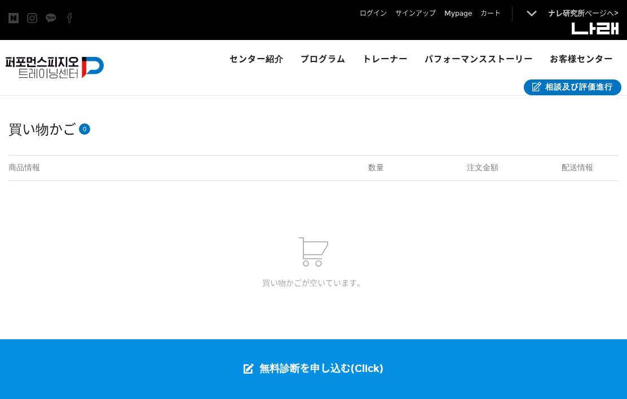  What do you see at coordinates (581, 60) in the screenshot?
I see `a: お客様センター` at bounding box center [581, 60].